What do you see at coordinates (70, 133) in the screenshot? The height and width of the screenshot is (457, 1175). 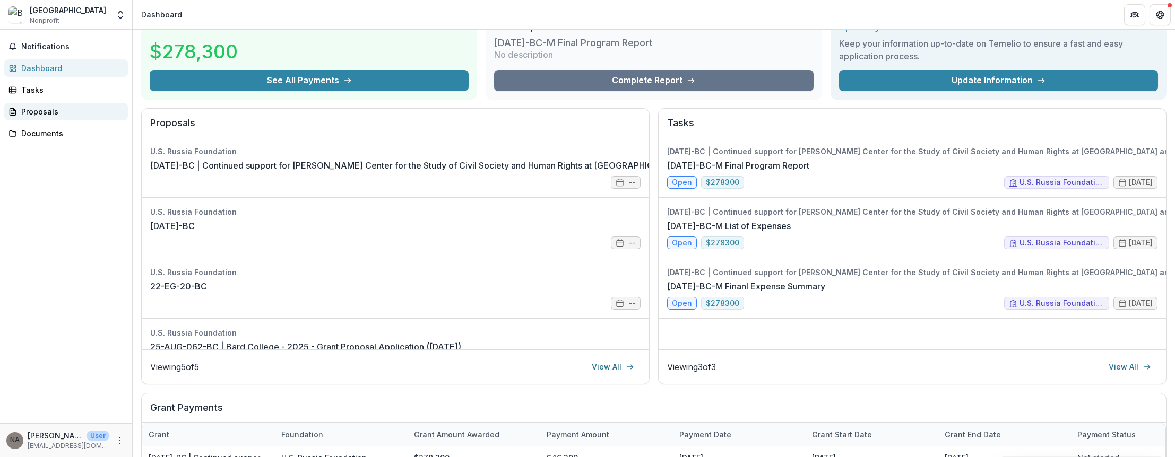 I see `div: Documents` at bounding box center [70, 133].